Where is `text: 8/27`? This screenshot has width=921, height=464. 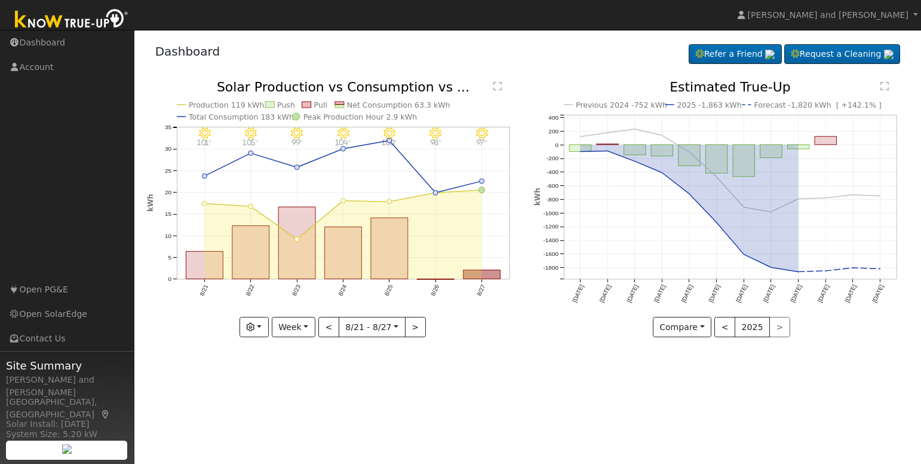
text: 8/27 is located at coordinates (481, 290).